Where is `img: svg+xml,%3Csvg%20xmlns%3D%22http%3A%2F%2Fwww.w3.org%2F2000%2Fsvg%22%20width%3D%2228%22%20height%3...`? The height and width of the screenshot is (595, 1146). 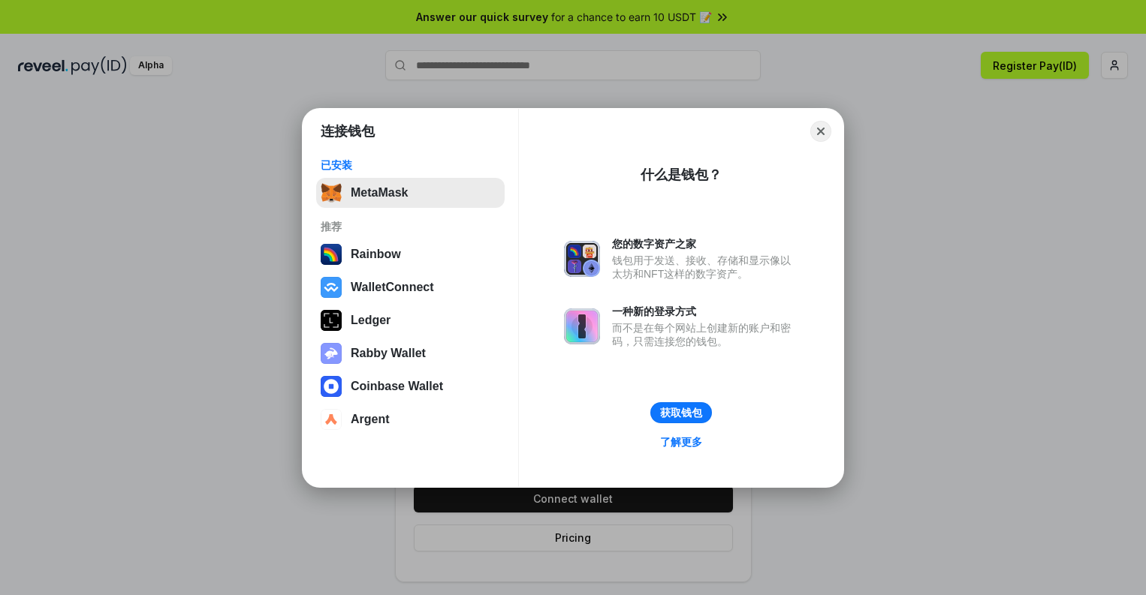
img: svg+xml,%3Csvg%20xmlns%3D%22http%3A%2F%2Fwww.w3.org%2F2000%2Fsvg%22%20width%3D%2228%22%20height%3... is located at coordinates (331, 321).